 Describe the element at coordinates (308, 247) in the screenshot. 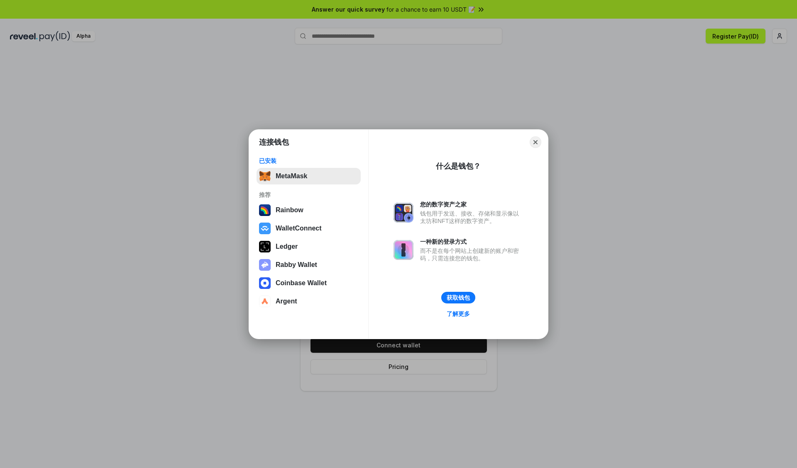

I see `button: Ledger` at that location.